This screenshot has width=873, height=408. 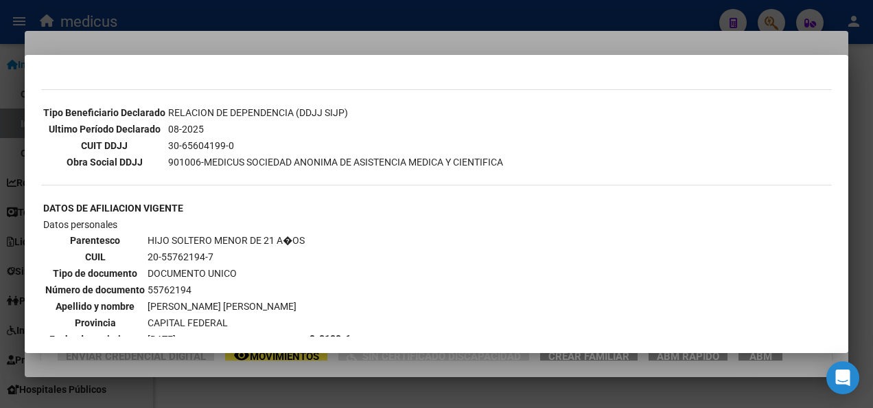 I want to click on td: 901006-MEDICUS SOCIEDAD ANONIMA DE ASISTENCIA MEDICA Y CIENTIFICA, so click(x=336, y=162).